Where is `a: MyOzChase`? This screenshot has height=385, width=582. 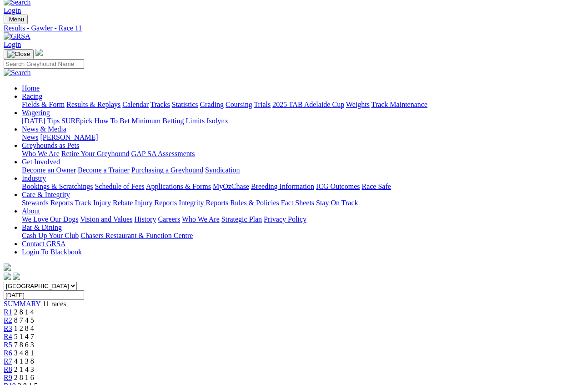
a: MyOzChase is located at coordinates (231, 186).